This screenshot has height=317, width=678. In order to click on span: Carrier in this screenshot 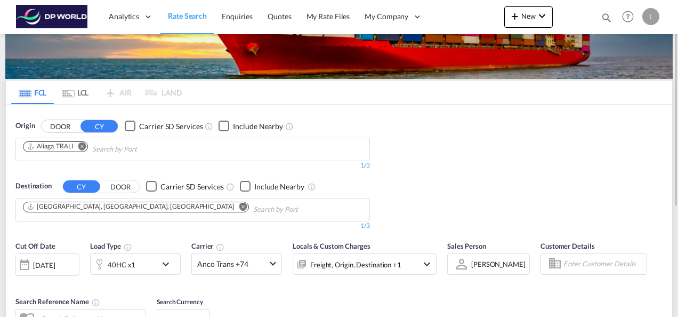, I will do `click(208, 246)`.